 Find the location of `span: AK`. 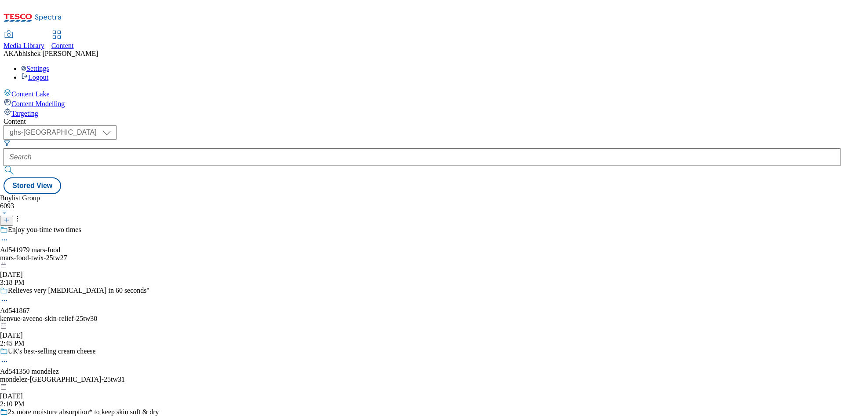

span: AK is located at coordinates (8, 53).